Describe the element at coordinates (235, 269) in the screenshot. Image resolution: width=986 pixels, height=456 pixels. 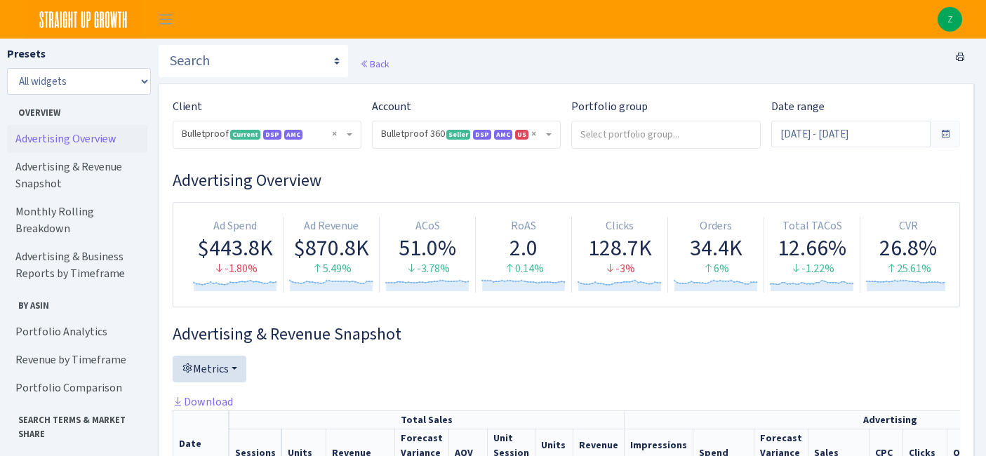
I see `div: -1.80%` at that location.